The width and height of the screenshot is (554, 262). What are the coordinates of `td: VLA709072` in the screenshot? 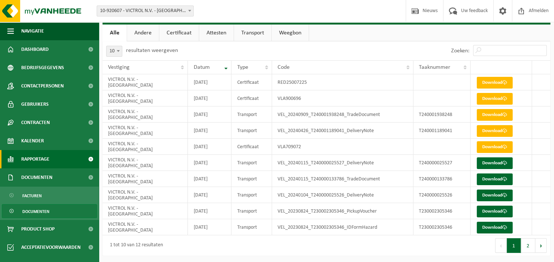 It's located at (343, 147).